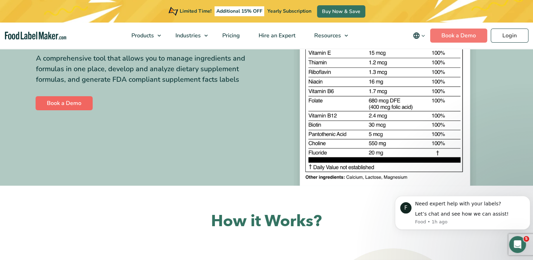 This screenshot has width=533, height=260. I want to click on a: Products, so click(143, 36).